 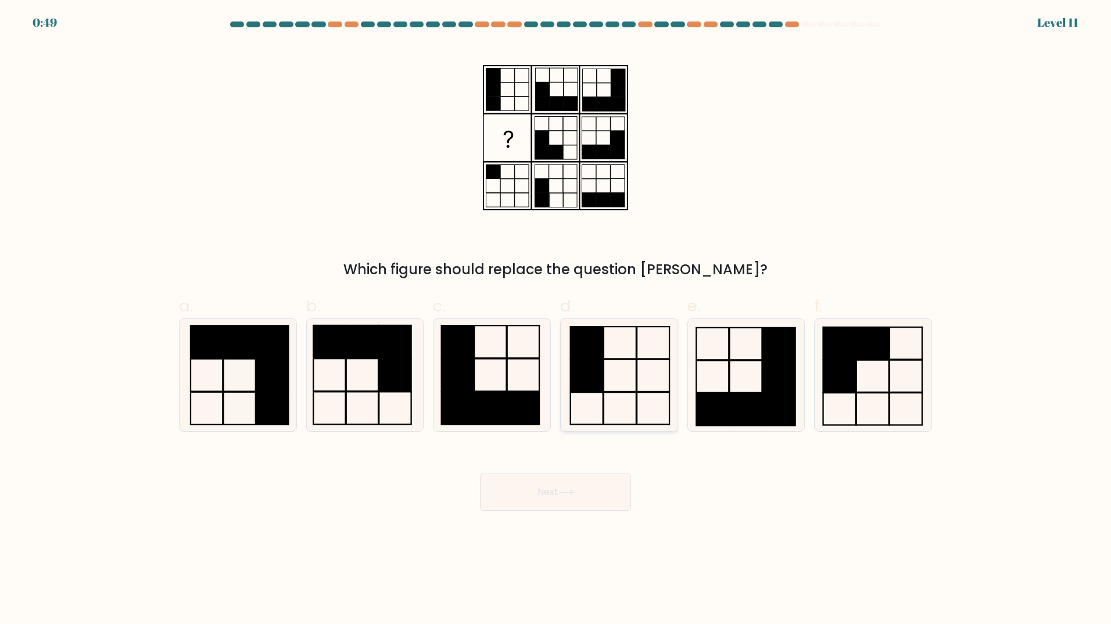 What do you see at coordinates (1058, 23) in the screenshot?
I see `div: Level 11` at bounding box center [1058, 23].